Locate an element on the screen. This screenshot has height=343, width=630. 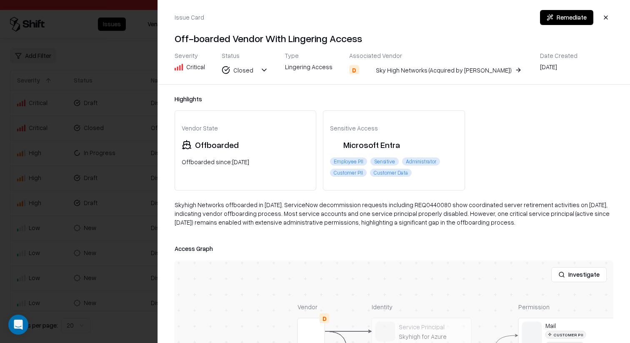
img: Sky High Networks (Acquired by McAfee) is located at coordinates (367, 70).